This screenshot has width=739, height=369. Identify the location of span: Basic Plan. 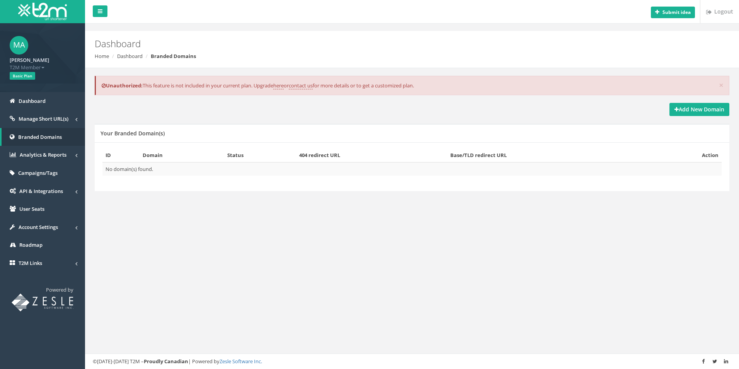
(22, 76).